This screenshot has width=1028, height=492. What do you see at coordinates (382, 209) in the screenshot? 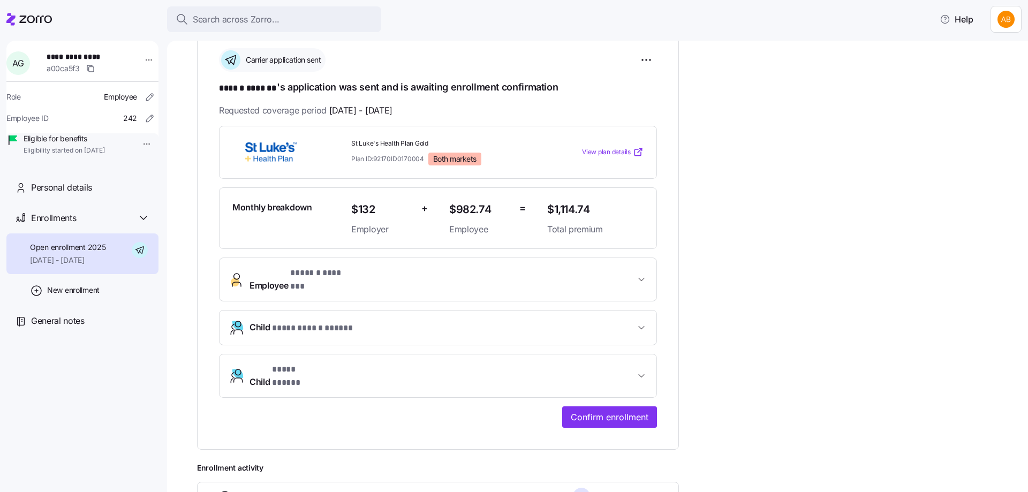
I see `span: $132` at bounding box center [382, 209].